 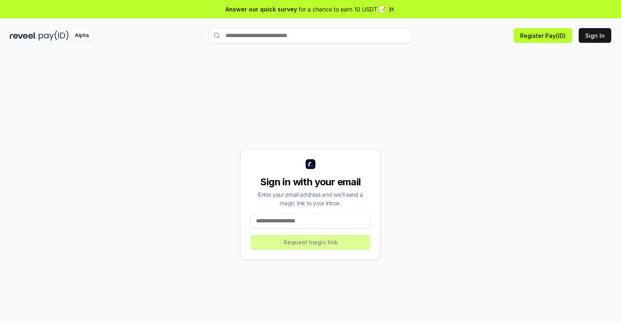 I want to click on img: pay_id, so click(x=54, y=35).